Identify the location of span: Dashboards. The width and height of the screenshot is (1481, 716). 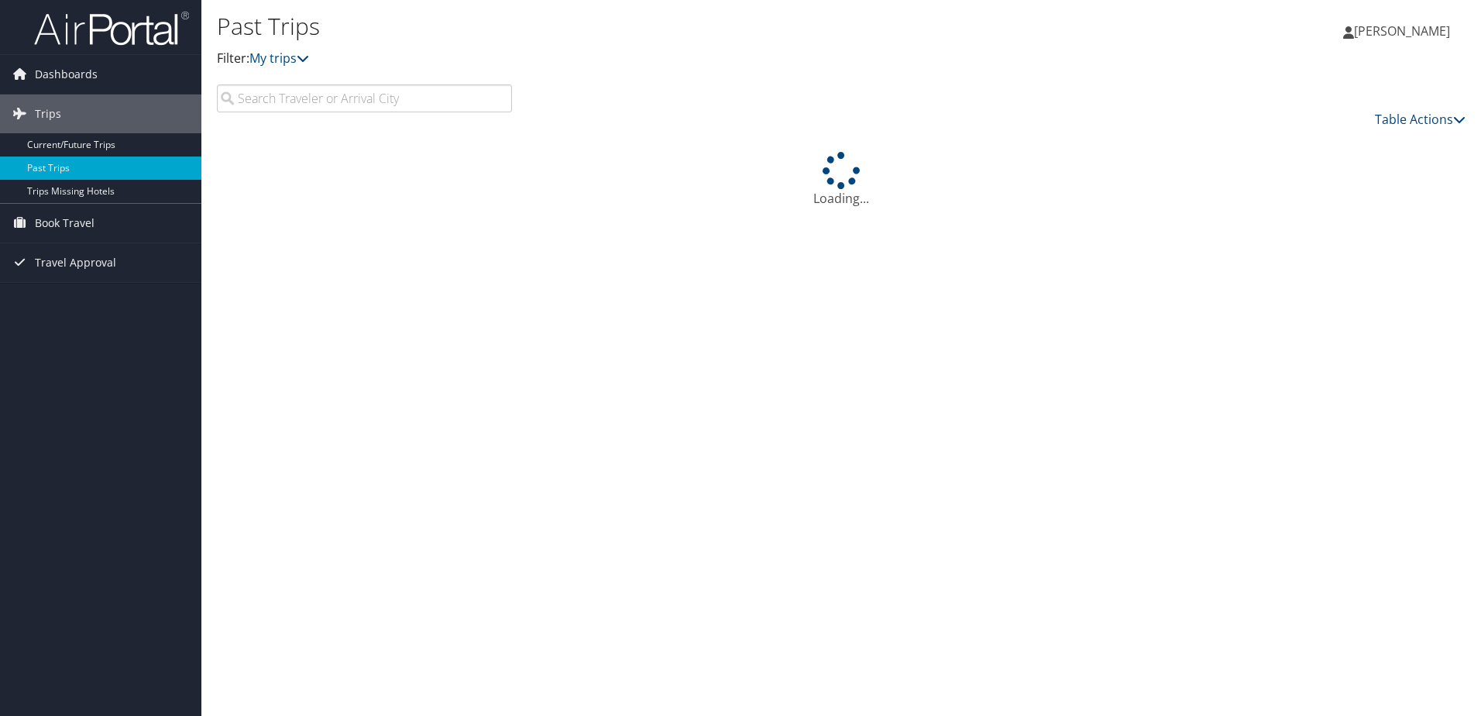
(66, 74).